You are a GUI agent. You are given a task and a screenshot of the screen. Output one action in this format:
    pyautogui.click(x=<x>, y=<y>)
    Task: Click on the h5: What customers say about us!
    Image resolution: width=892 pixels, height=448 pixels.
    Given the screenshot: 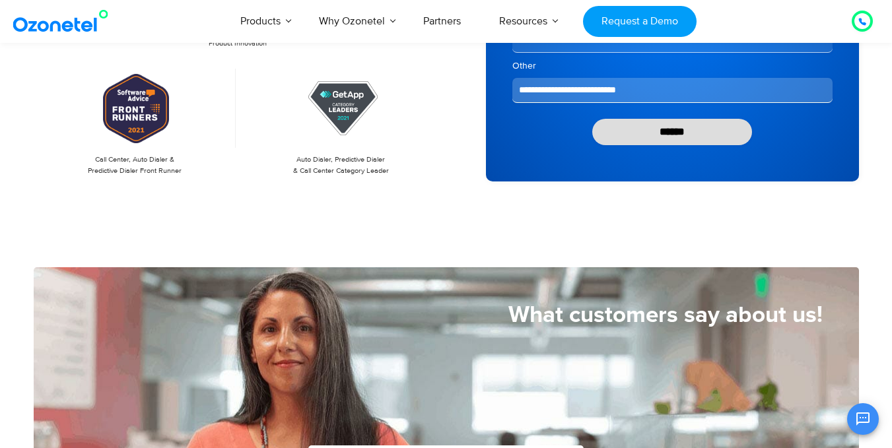 What is the action you would take?
    pyautogui.click(x=428, y=315)
    